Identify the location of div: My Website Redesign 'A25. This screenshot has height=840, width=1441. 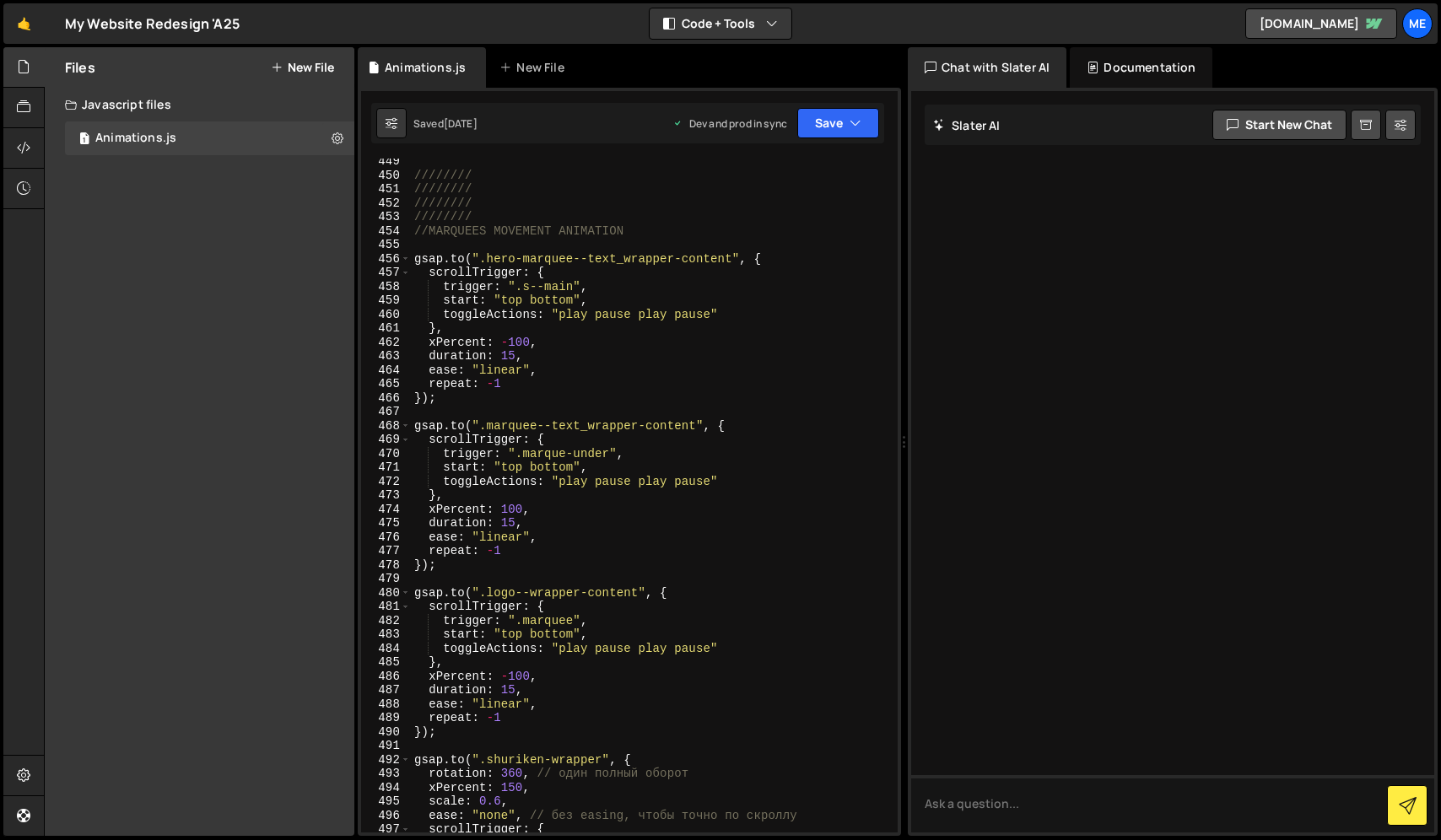
(152, 24).